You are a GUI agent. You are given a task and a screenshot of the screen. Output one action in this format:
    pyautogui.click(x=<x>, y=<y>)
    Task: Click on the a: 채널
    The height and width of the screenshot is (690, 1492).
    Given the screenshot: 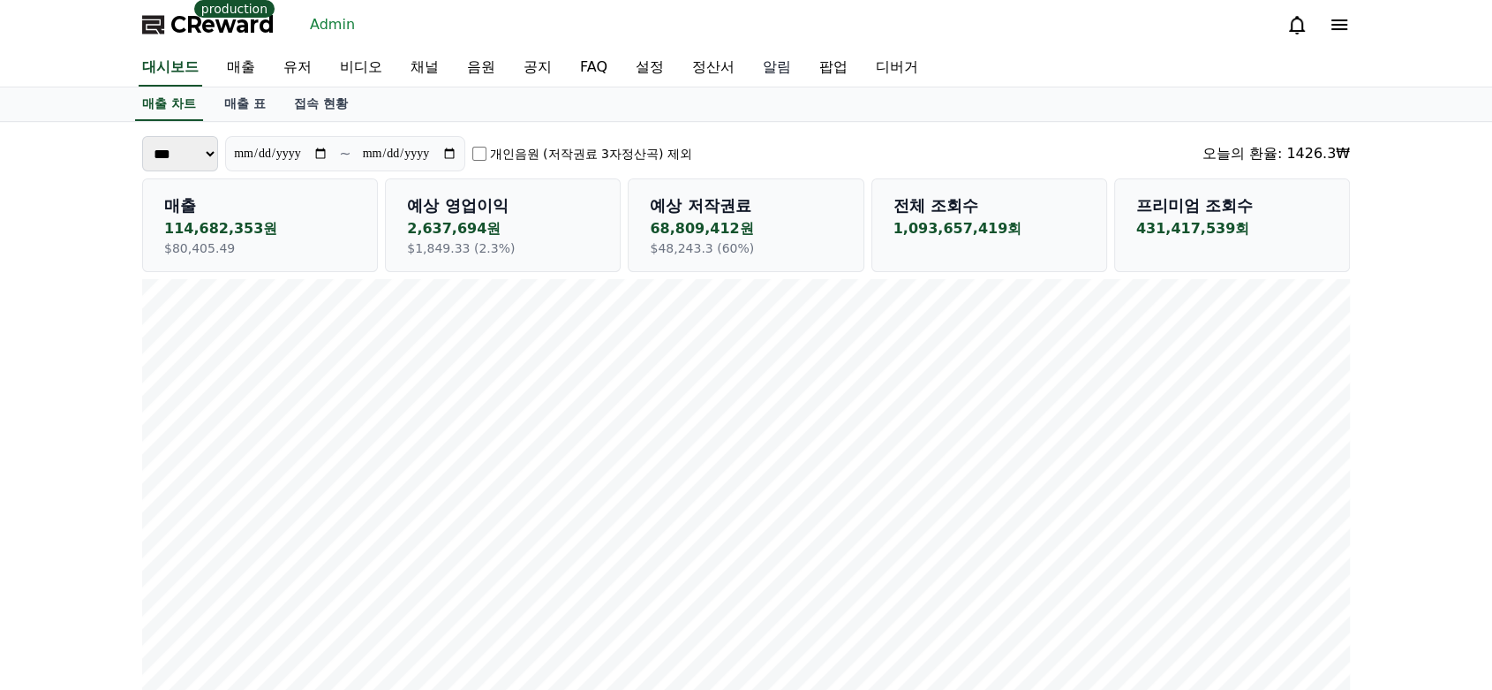 What is the action you would take?
    pyautogui.click(x=425, y=68)
    